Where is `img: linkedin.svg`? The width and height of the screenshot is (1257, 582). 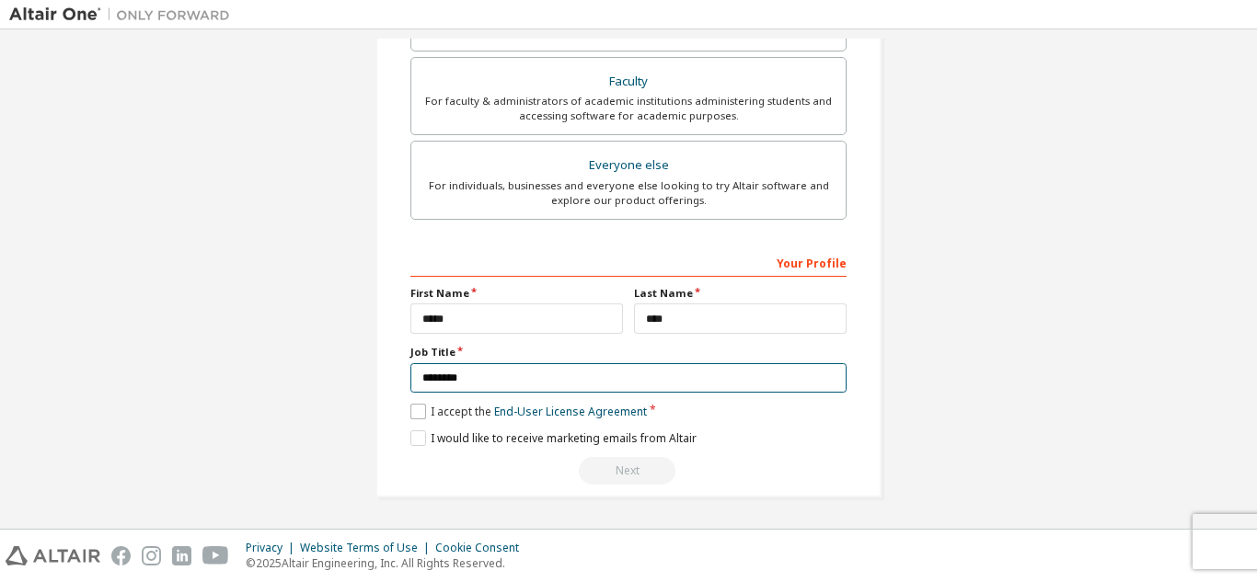 img: linkedin.svg is located at coordinates (181, 556).